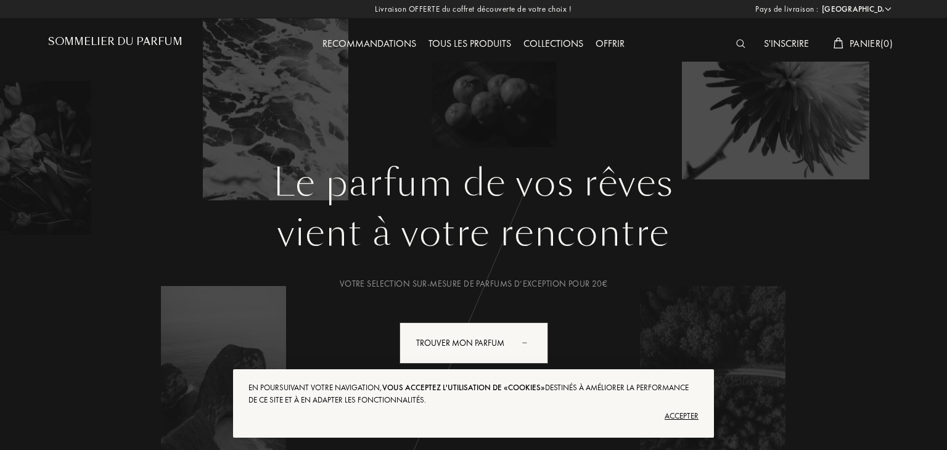  Describe the element at coordinates (473, 343) in the screenshot. I see `div: Trouver mon parfum` at that location.